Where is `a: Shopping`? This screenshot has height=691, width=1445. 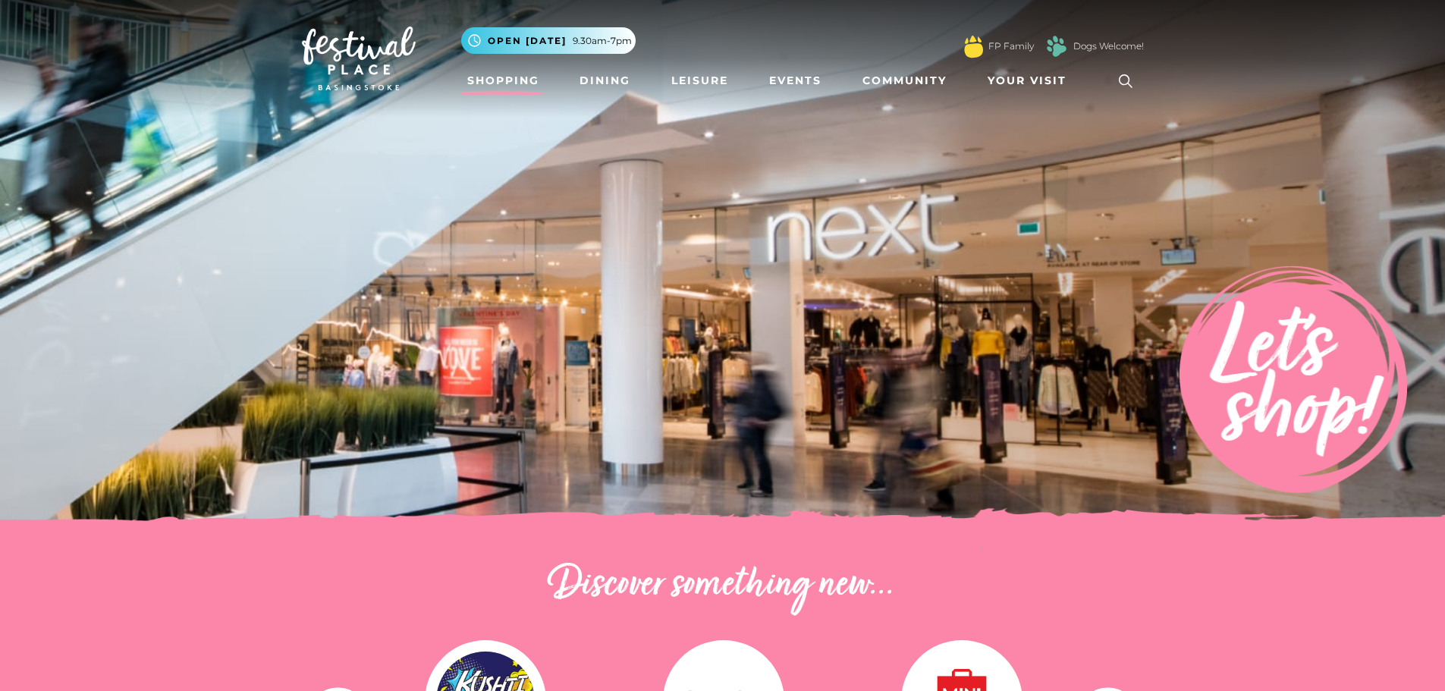
a: Shopping is located at coordinates (503, 80).